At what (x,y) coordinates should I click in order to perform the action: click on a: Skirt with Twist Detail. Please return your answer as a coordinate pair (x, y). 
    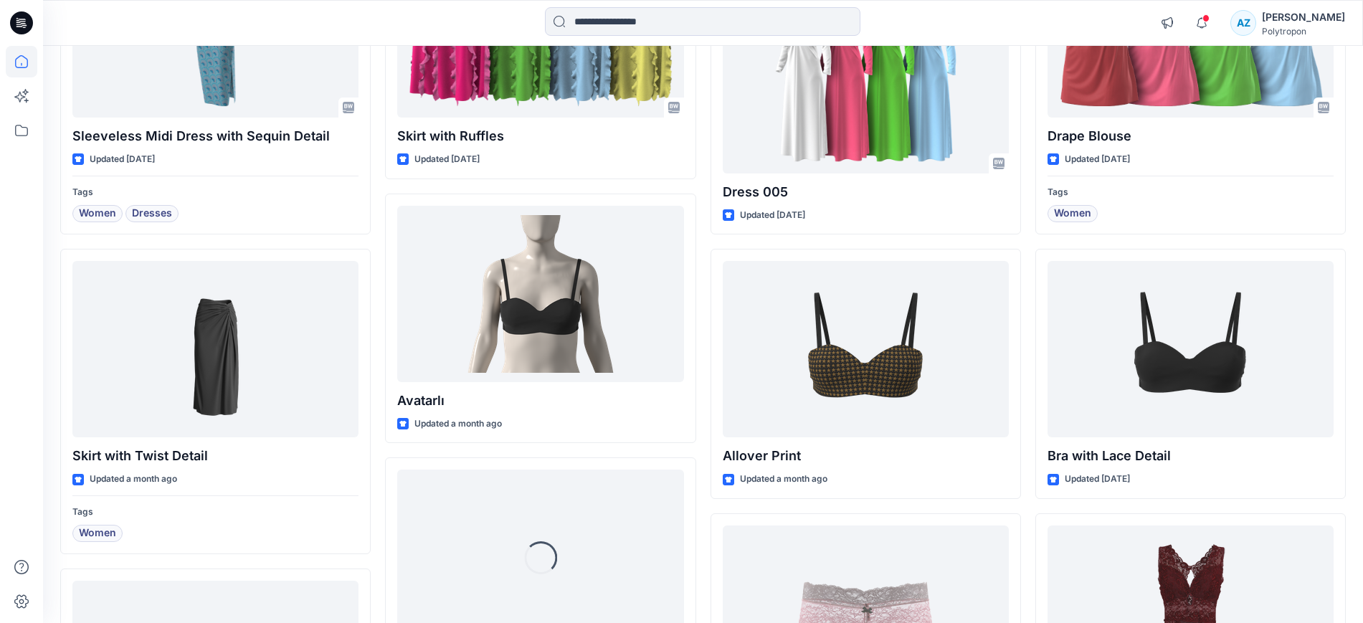
    Looking at the image, I should click on (215, 349).